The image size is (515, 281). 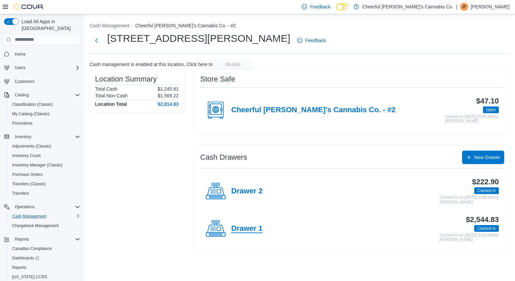 What do you see at coordinates (32, 105) in the screenshot?
I see `span: Classification (Classic)` at bounding box center [32, 105].